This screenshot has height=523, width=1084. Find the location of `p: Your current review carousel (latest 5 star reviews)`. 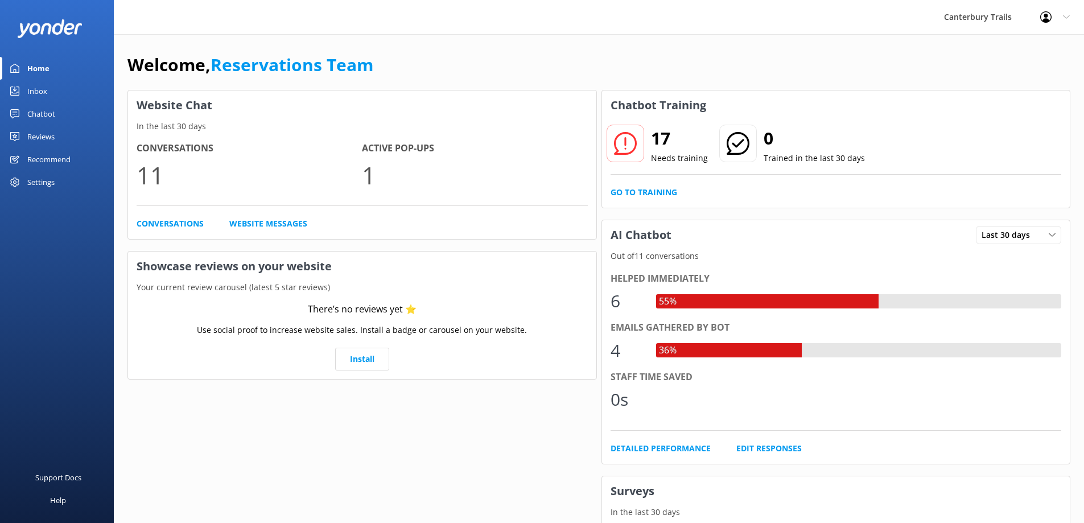

p: Your current review carousel (latest 5 star reviews) is located at coordinates (362, 287).